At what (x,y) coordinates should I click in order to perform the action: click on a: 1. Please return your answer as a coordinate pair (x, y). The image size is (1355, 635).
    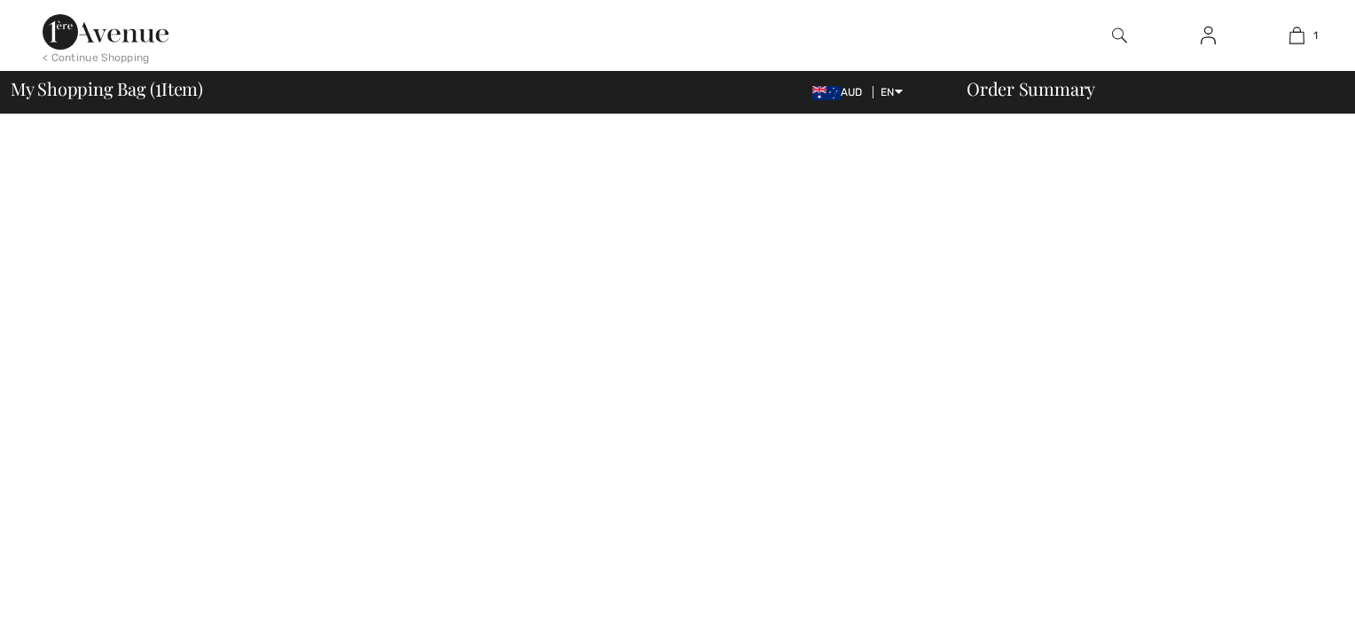
    Looking at the image, I should click on (1296, 35).